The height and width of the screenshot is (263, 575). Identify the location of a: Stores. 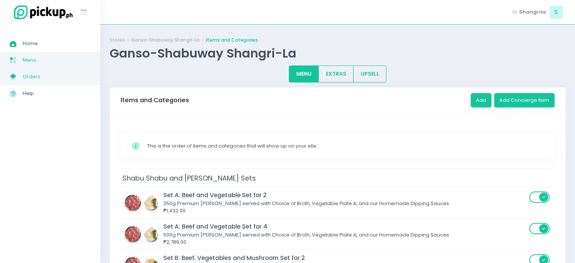
(117, 40).